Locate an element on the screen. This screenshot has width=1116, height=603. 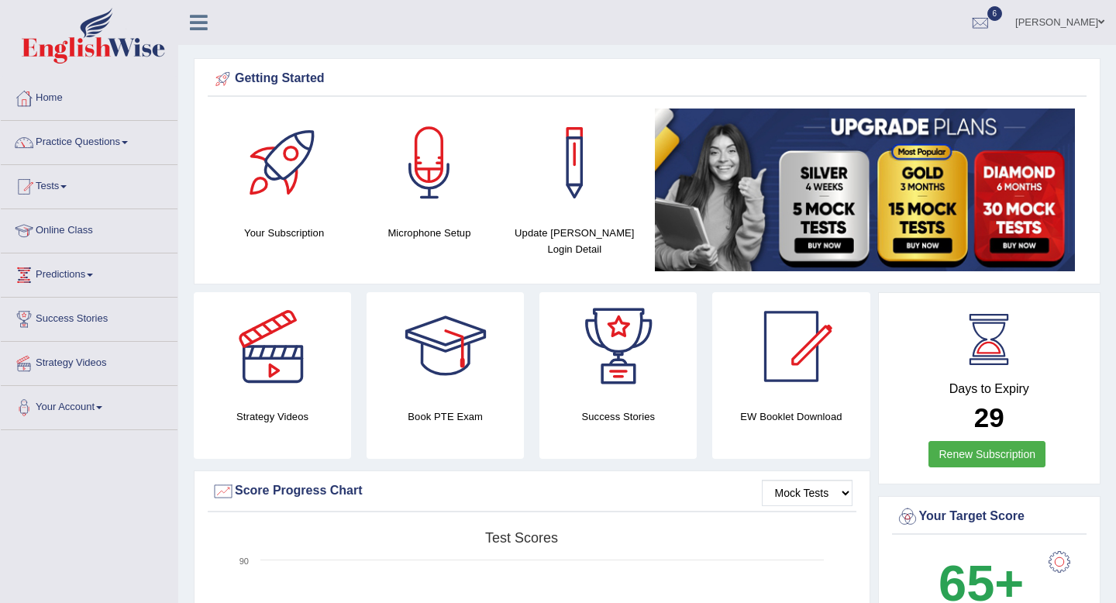
a: Strategy Videos is located at coordinates (89, 361).